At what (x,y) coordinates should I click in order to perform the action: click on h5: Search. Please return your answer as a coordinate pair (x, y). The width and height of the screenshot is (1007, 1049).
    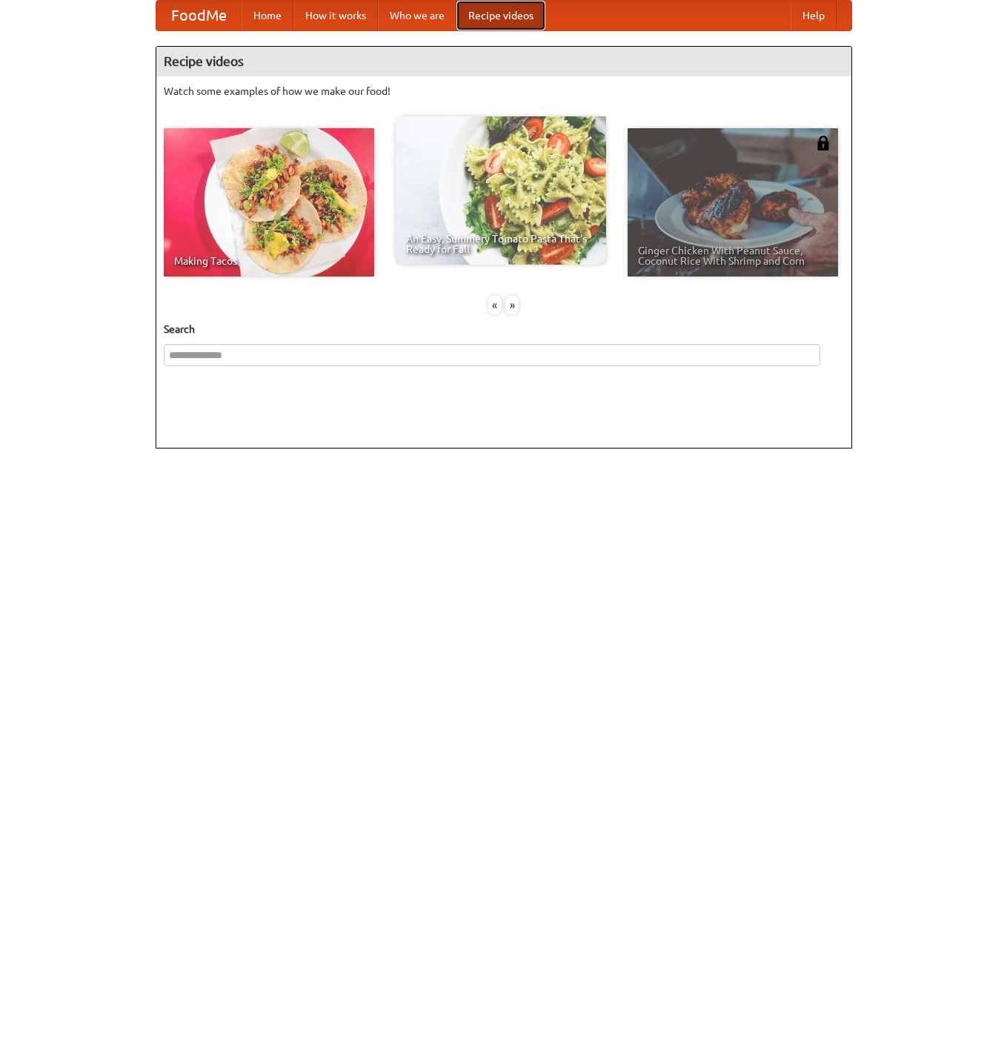
    Looking at the image, I should click on (504, 329).